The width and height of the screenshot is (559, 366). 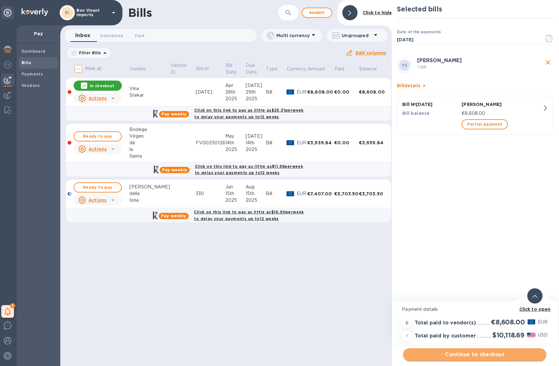 I want to click on h3: Total paid to vendor(s), so click(x=445, y=323).